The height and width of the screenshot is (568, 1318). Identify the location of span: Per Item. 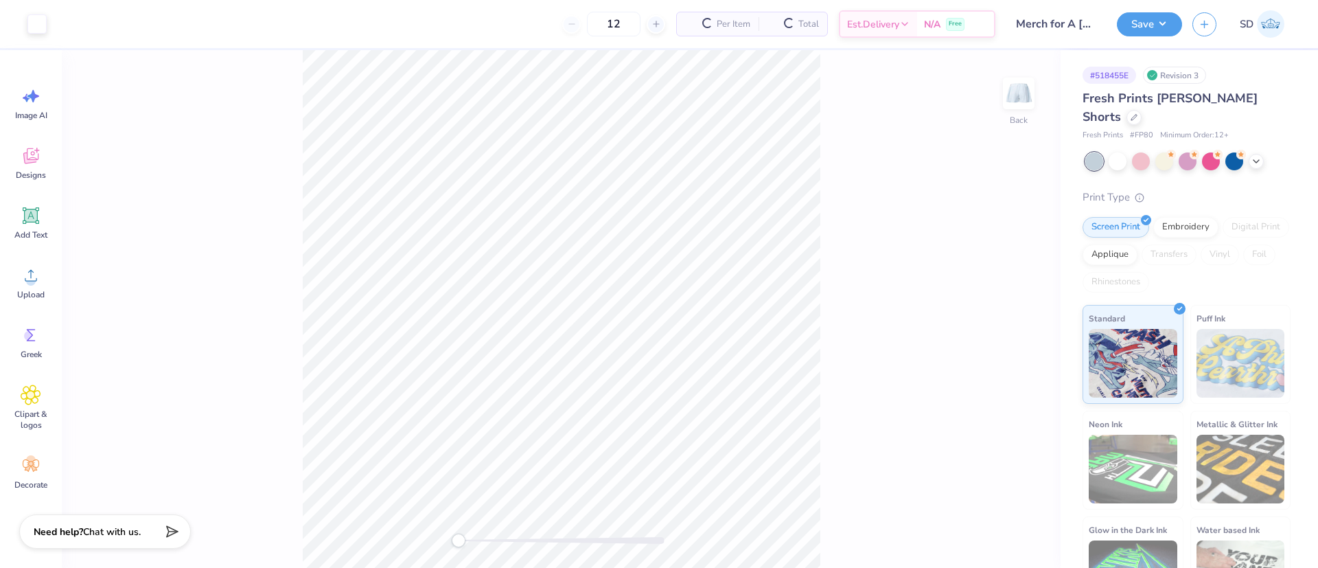
(733, 24).